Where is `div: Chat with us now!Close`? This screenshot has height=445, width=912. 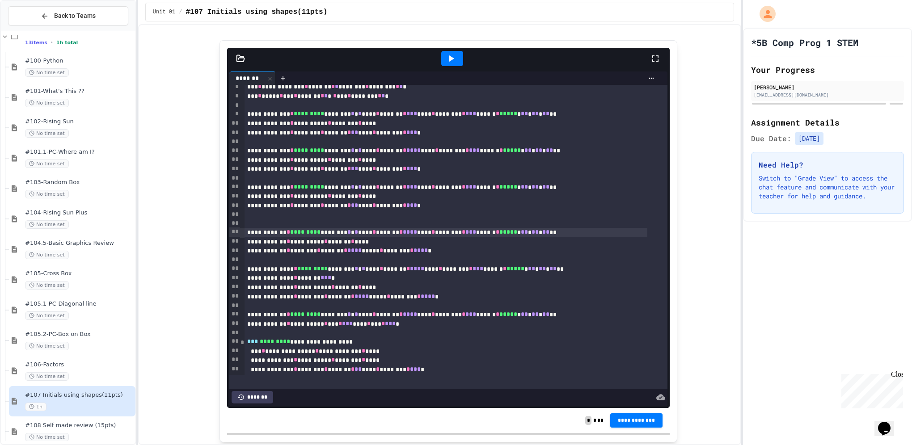
div: Chat with us now!Close is located at coordinates (33, 30).